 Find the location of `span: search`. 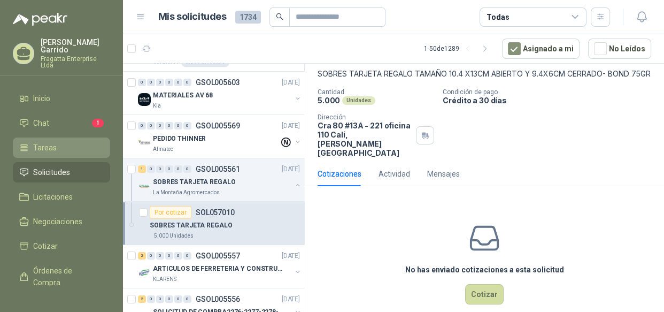

span: search is located at coordinates (280, 17).